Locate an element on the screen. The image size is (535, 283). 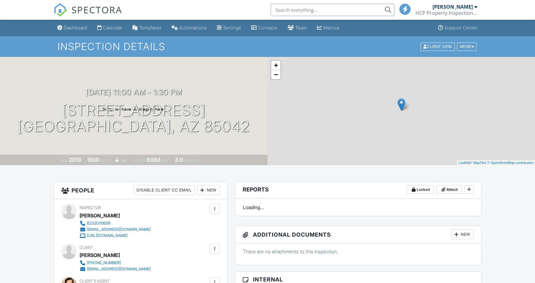
span: slab is located at coordinates (124, 160).